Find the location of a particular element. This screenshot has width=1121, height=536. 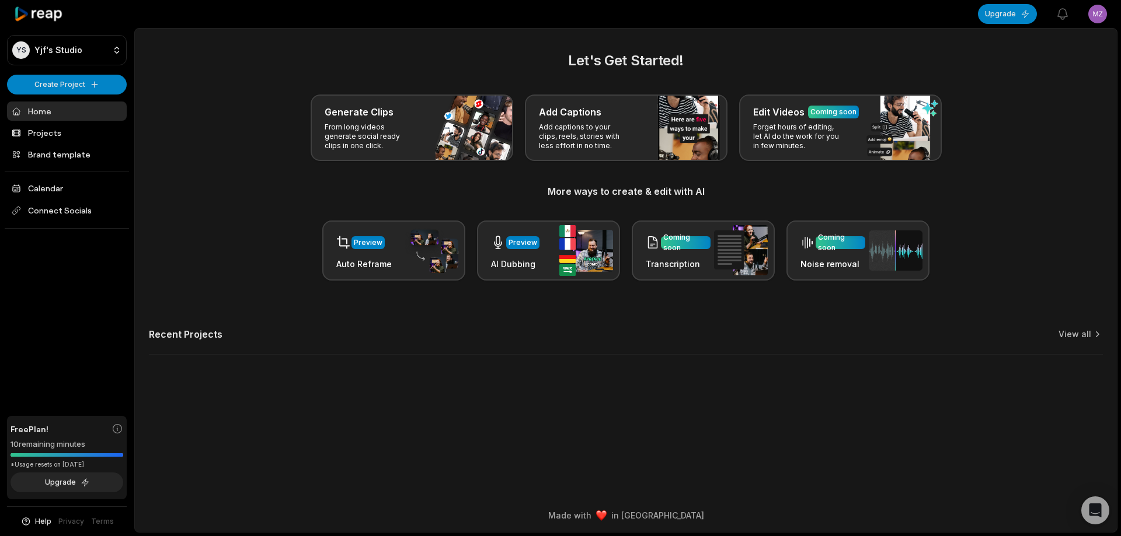

p: Forget hours of editing, let AI do the work for you in few minutes. is located at coordinates (798, 137).